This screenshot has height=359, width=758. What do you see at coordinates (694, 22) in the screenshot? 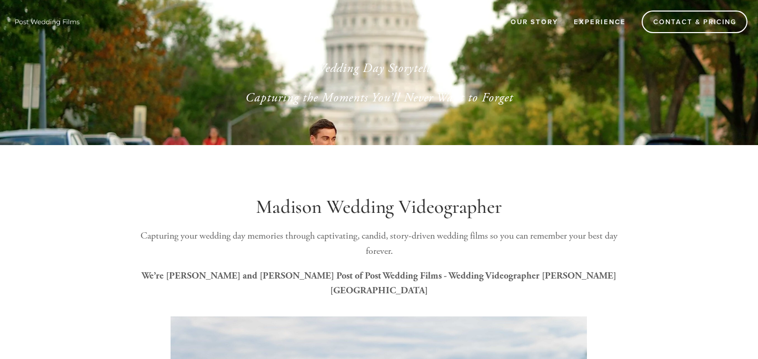
I see `a: Contact & Pricing` at bounding box center [694, 22].